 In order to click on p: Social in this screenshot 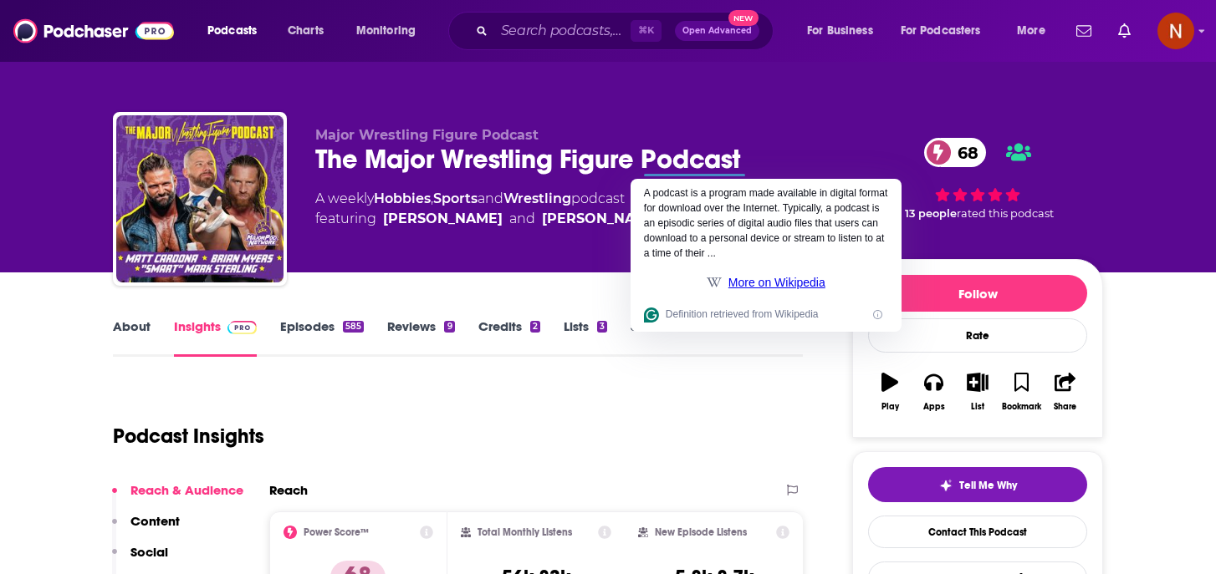, I will do `click(149, 552)`.